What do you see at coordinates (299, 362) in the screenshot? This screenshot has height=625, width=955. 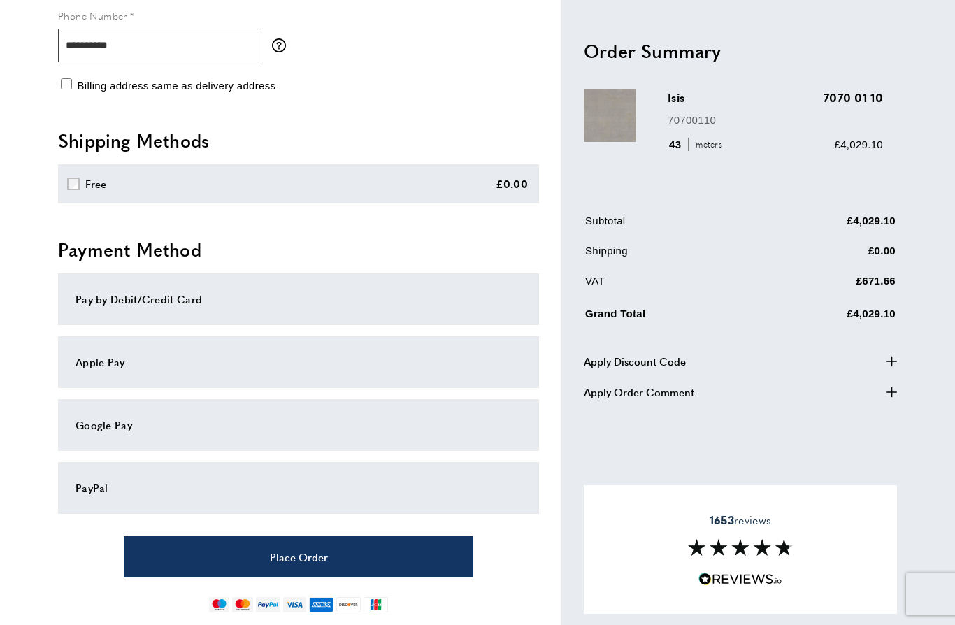 I see `div: Apple Pay` at bounding box center [299, 362].